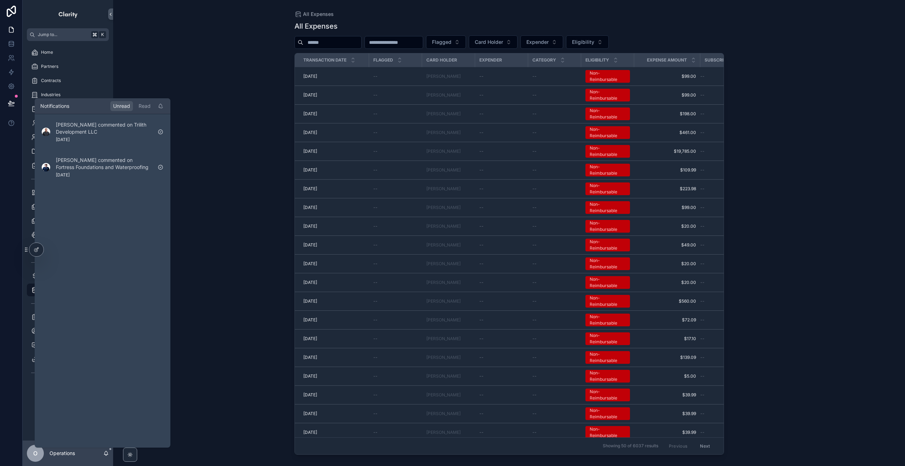 Image resolution: width=905 pixels, height=466 pixels. Describe the element at coordinates (667, 208) in the screenshot. I see `span: $99.00` at that location.